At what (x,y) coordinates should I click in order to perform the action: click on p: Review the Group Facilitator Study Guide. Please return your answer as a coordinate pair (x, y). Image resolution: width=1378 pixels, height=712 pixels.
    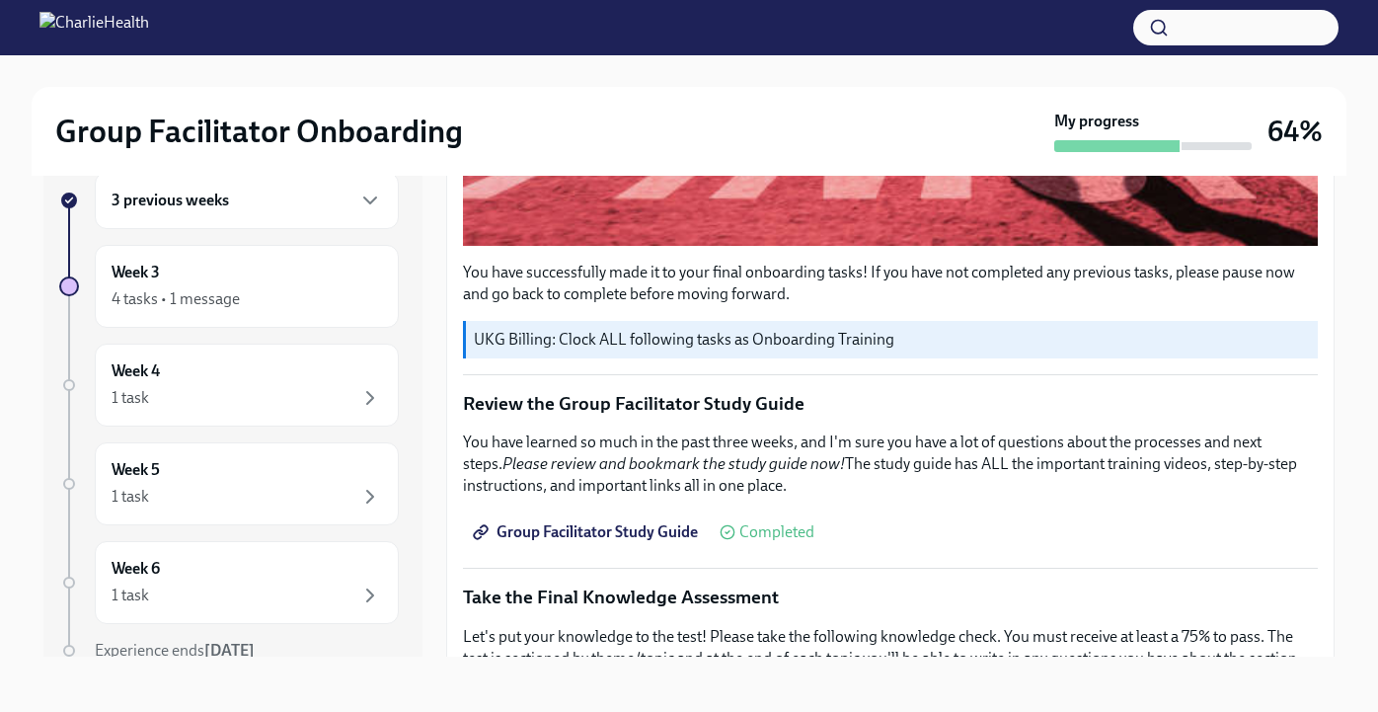
    Looking at the image, I should click on (890, 404).